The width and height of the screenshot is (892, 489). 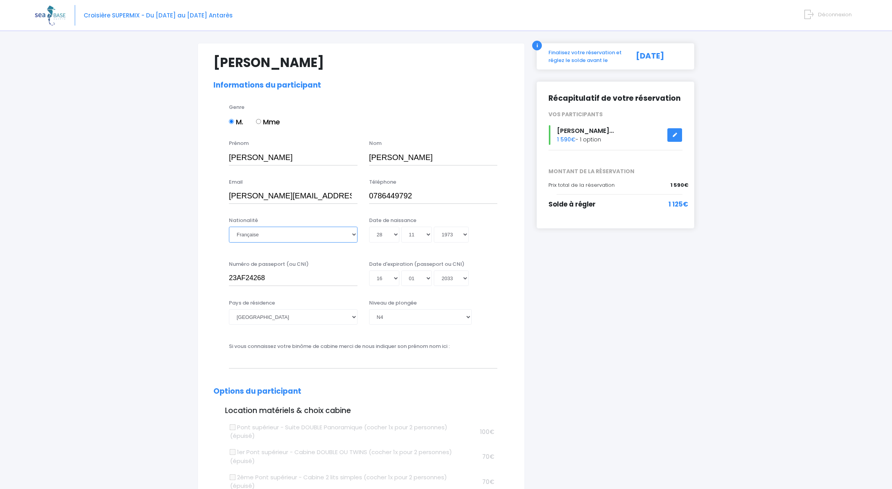 What do you see at coordinates (236, 182) in the screenshot?
I see `label: Email` at bounding box center [236, 182].